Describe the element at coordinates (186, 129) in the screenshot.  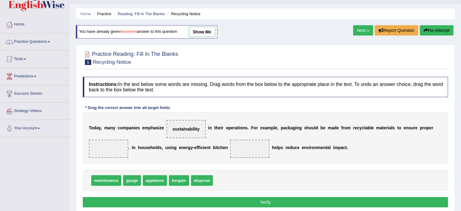
I see `span: Drop target` at that location.